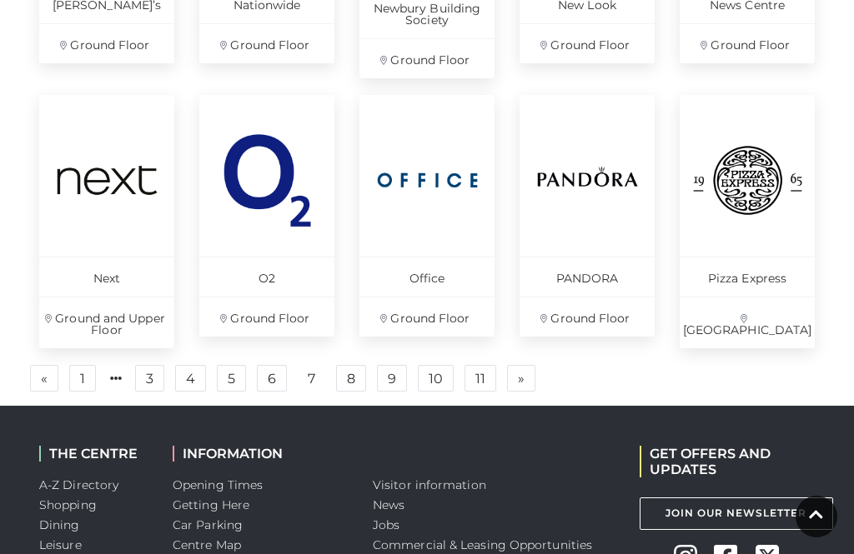 This screenshot has width=854, height=554. I want to click on a: Commercial & Leasing Opportunities, so click(482, 545).